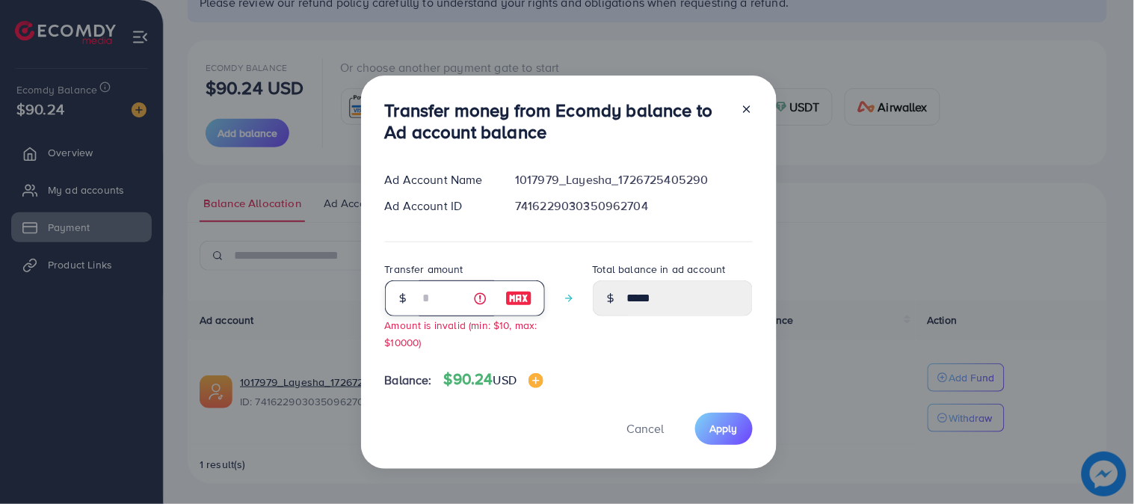 The width and height of the screenshot is (1134, 504). Describe the element at coordinates (424, 269) in the screenshot. I see `label: Transfer amount` at that location.